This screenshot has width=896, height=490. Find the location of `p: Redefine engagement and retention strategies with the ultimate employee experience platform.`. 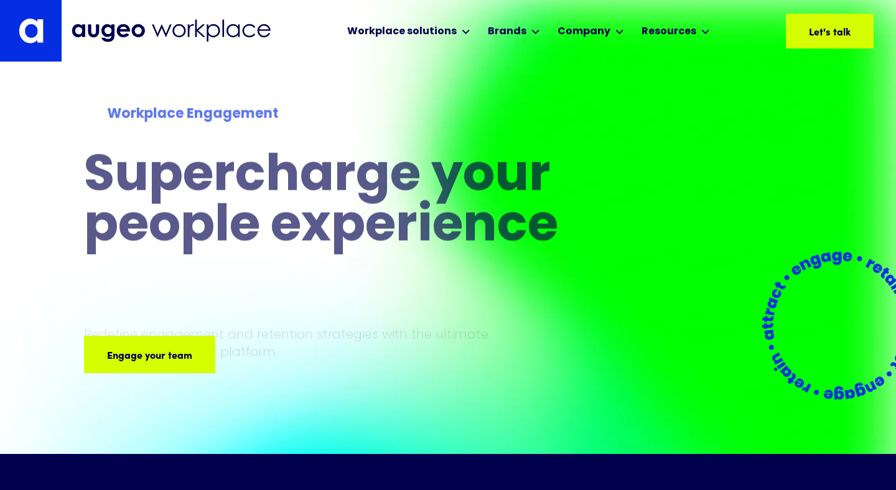

p: Redefine engagement and retention strategies with the ultimate employee experience platform. is located at coordinates (298, 344).